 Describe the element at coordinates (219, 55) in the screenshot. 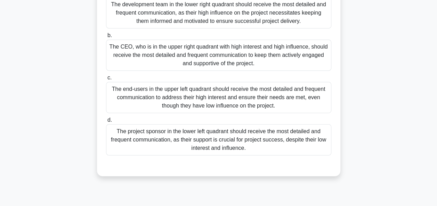

I see `div: The CEO, who is in the upper right quadrant with high interest and high influence, should receive...` at that location.